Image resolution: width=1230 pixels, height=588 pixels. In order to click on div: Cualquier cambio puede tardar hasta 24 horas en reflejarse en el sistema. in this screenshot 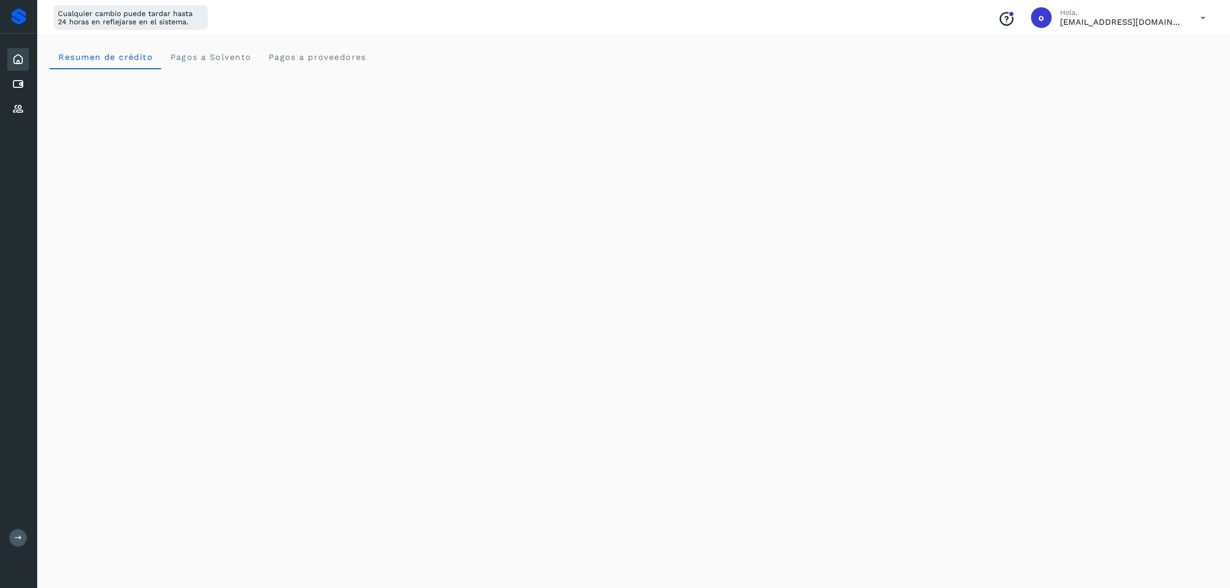, I will do `click(131, 18)`.